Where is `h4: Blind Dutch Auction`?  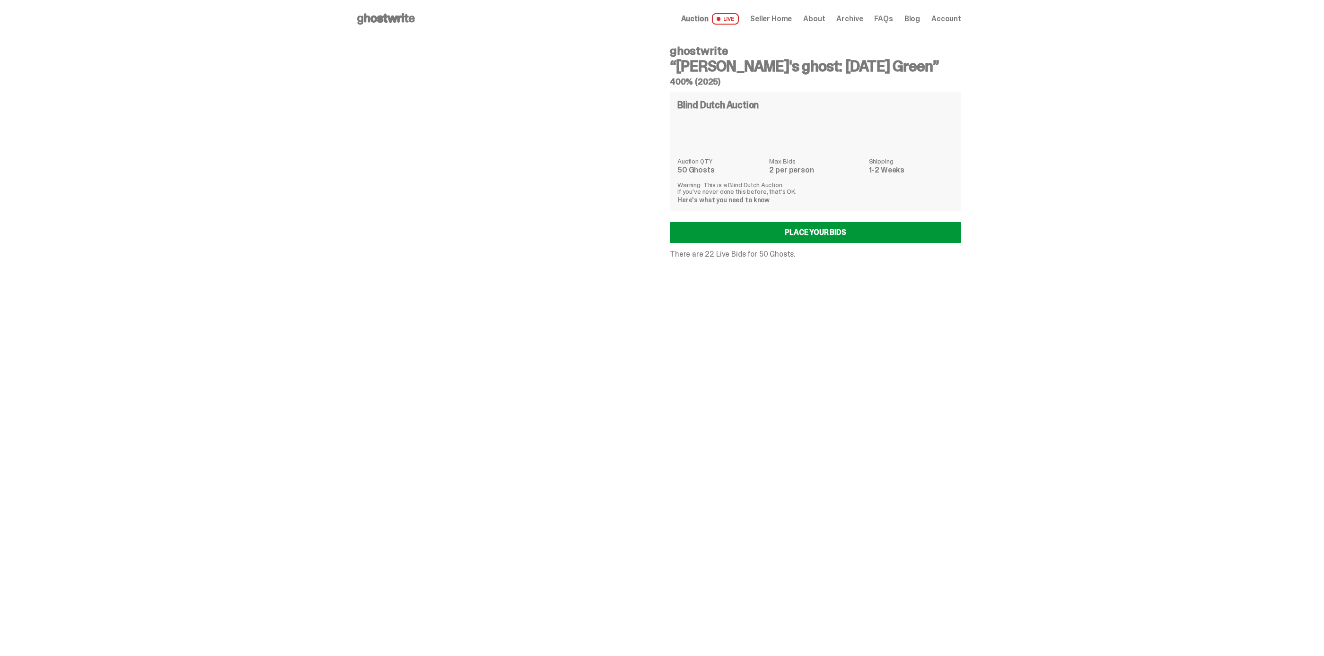
h4: Blind Dutch Auction is located at coordinates (718, 105).